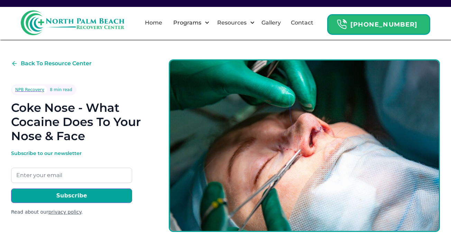 The image size is (451, 243). What do you see at coordinates (342, 24) in the screenshot?
I see `img: Header Calendar Icons` at bounding box center [342, 24].